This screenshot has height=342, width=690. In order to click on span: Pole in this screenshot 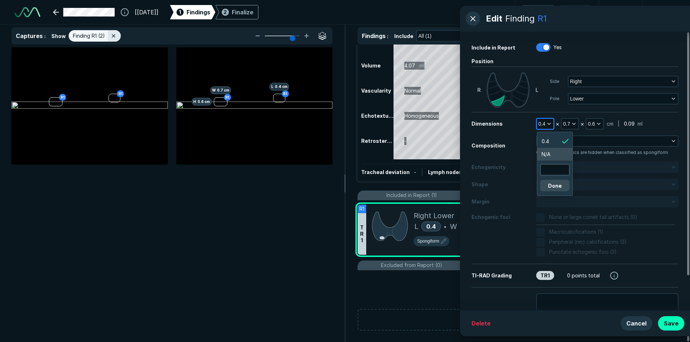, I will do `click(554, 99)`.